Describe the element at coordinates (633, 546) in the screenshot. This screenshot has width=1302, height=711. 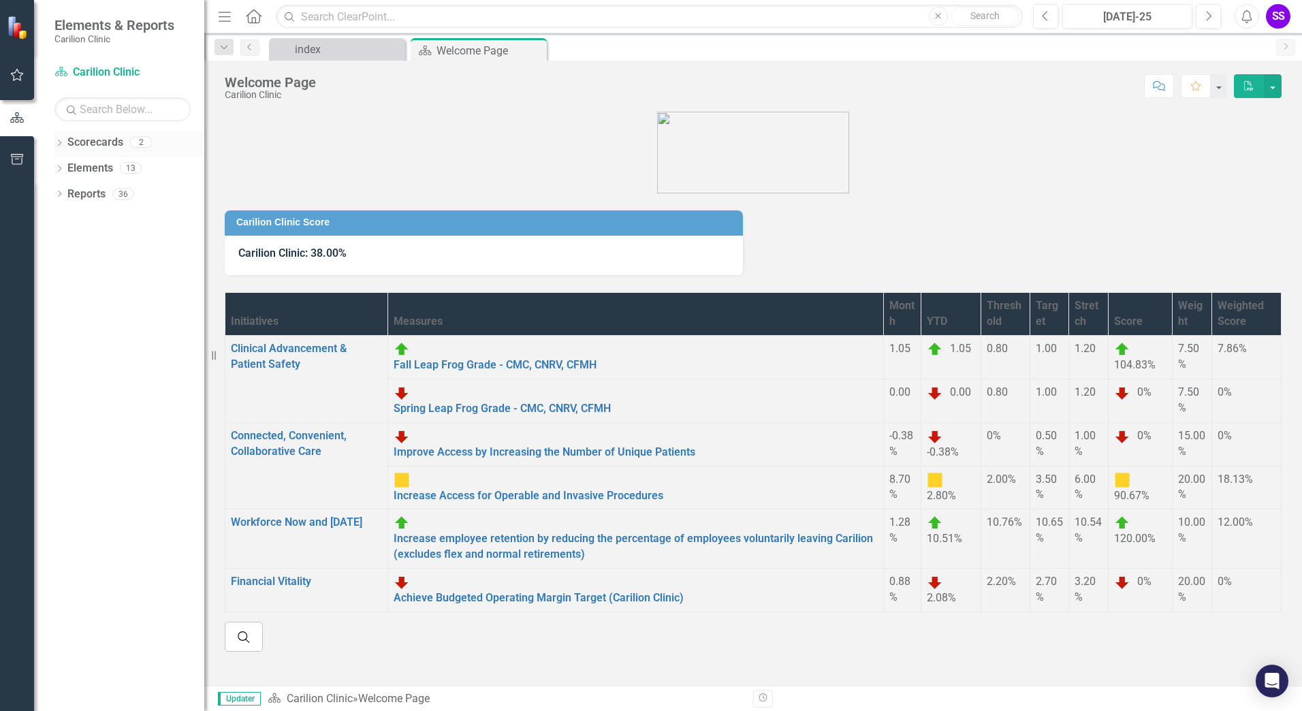
I see `a: Increase employee retention by reducing the percentage of employees voluntarily leaving Carilion ...` at that location.